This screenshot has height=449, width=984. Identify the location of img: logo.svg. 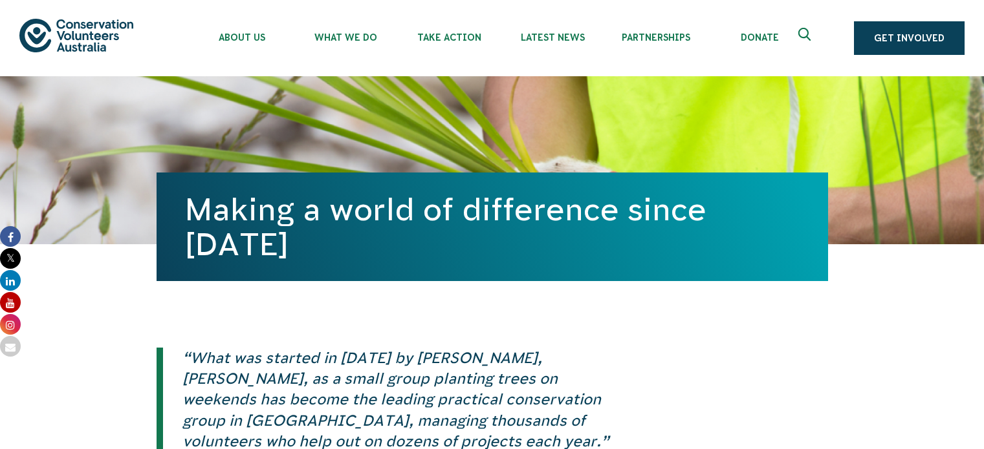
(76, 35).